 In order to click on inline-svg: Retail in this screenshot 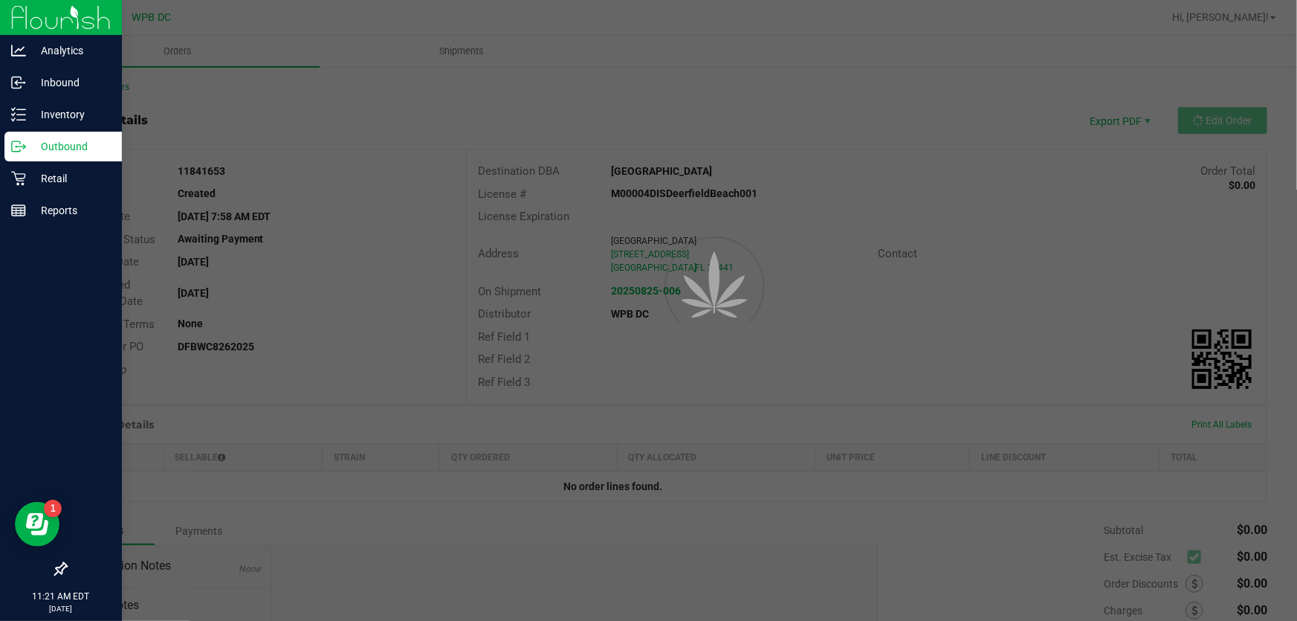, I will do `click(19, 178)`.